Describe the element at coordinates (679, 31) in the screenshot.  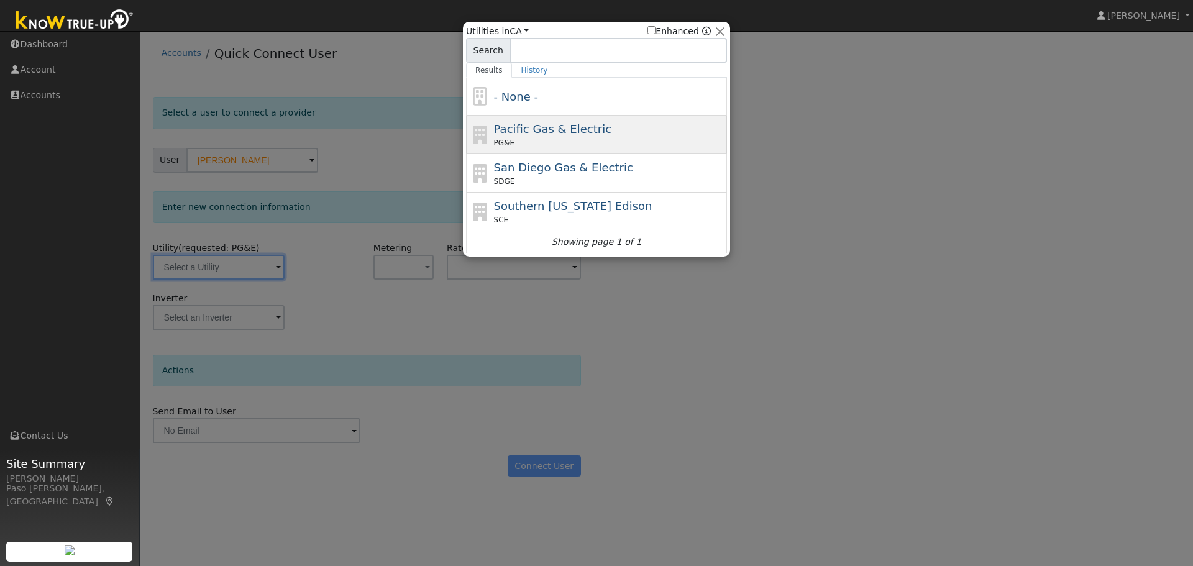
I see `span: Show enhanced providers` at that location.